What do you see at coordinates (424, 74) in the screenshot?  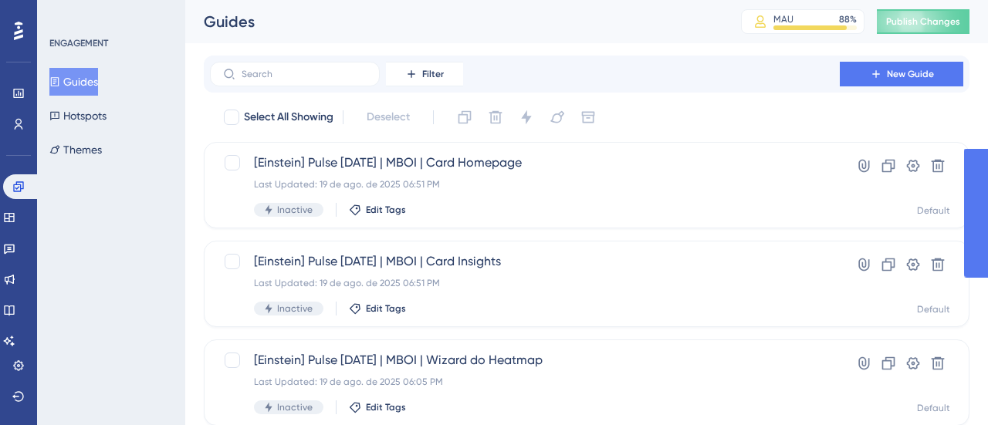 I see `button: Filter` at bounding box center [424, 74].